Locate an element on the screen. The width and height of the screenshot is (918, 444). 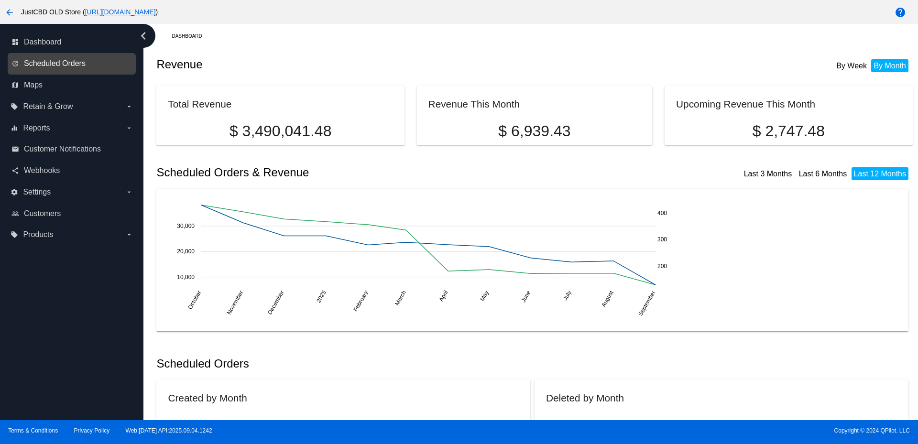
span: Scheduled Orders is located at coordinates (55, 64).